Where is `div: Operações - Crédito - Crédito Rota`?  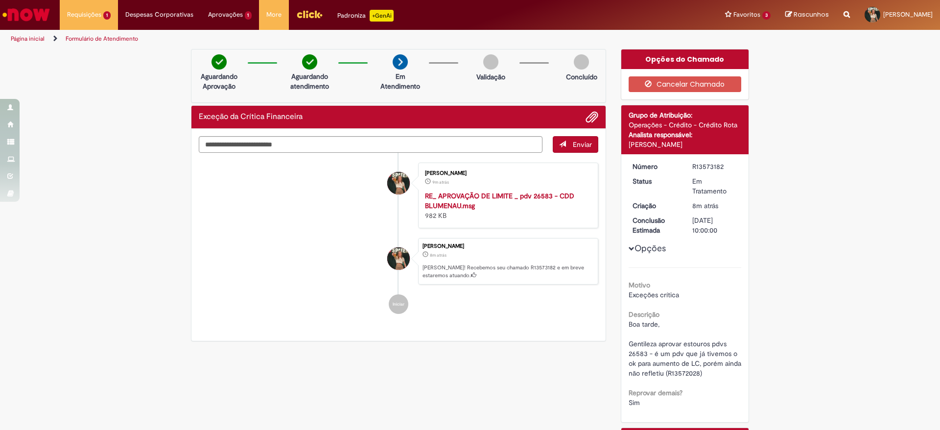
div: Operações - Crédito - Crédito Rota is located at coordinates (685, 125).